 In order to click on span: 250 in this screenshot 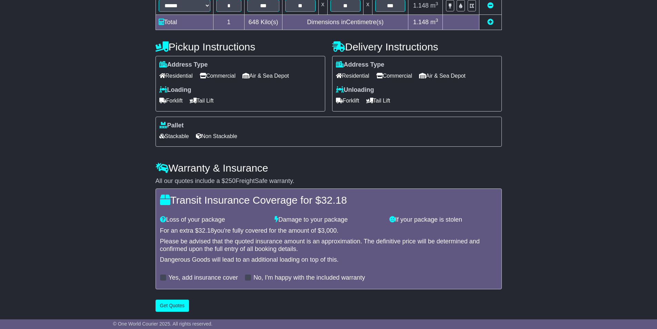, I will do `click(231, 181)`.